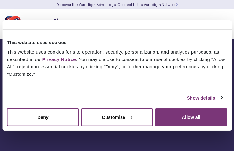 The image size is (234, 151). What do you see at coordinates (43, 117) in the screenshot?
I see `button: Deny` at bounding box center [43, 117].